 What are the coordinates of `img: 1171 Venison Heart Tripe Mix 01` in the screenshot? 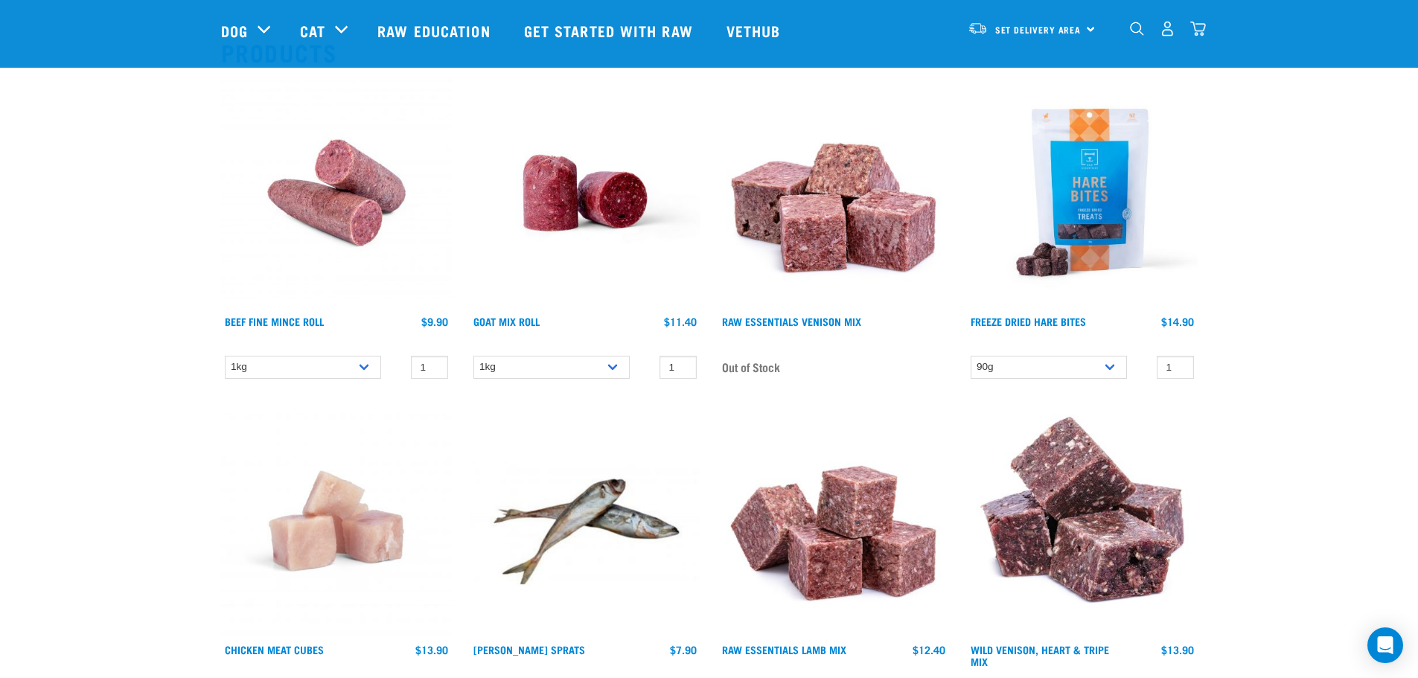 It's located at (1082, 521).